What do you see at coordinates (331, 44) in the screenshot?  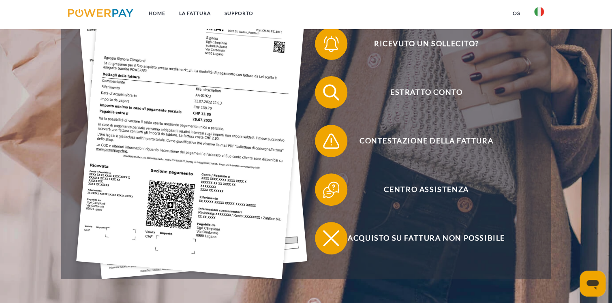 I see `img: qb_bell.svg` at bounding box center [331, 44].